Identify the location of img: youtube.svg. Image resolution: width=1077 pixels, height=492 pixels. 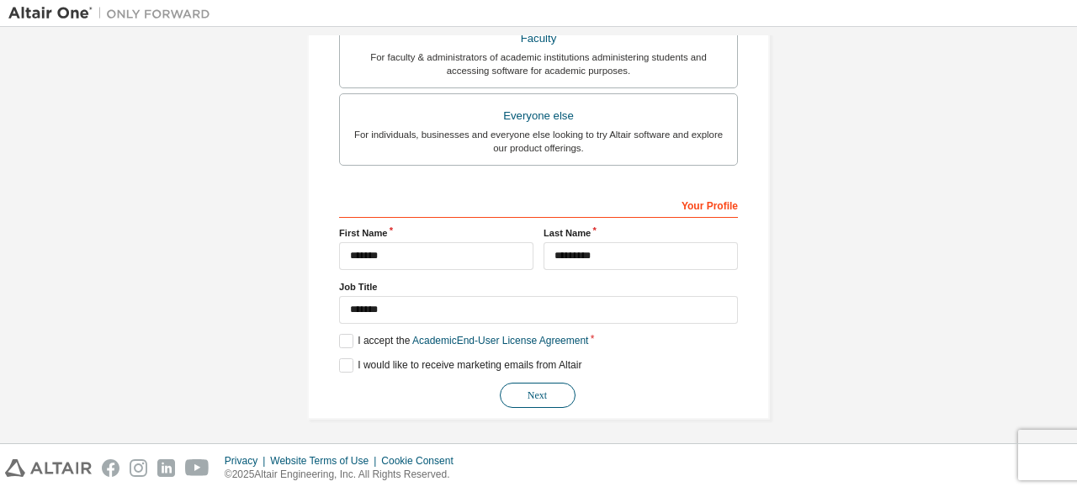
(197, 468).